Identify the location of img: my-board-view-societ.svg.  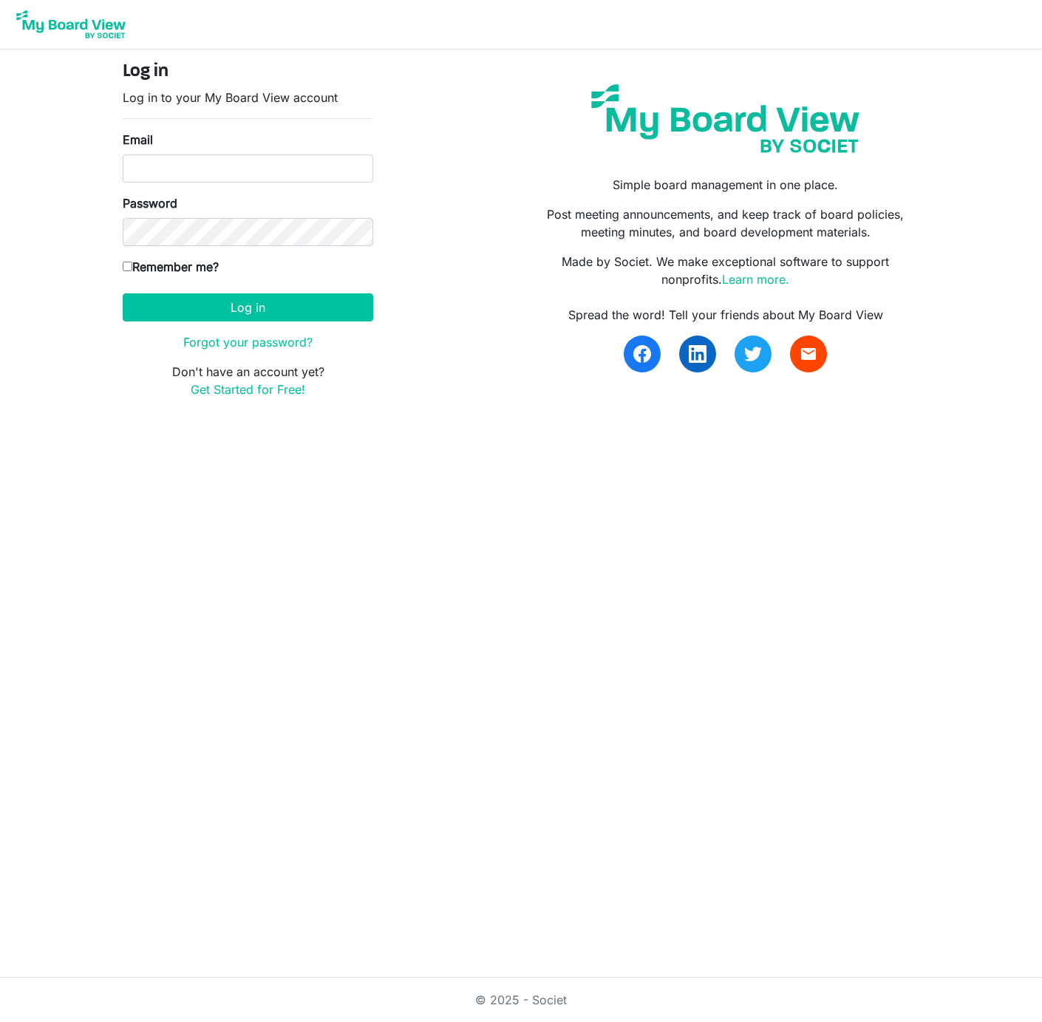
(725, 118).